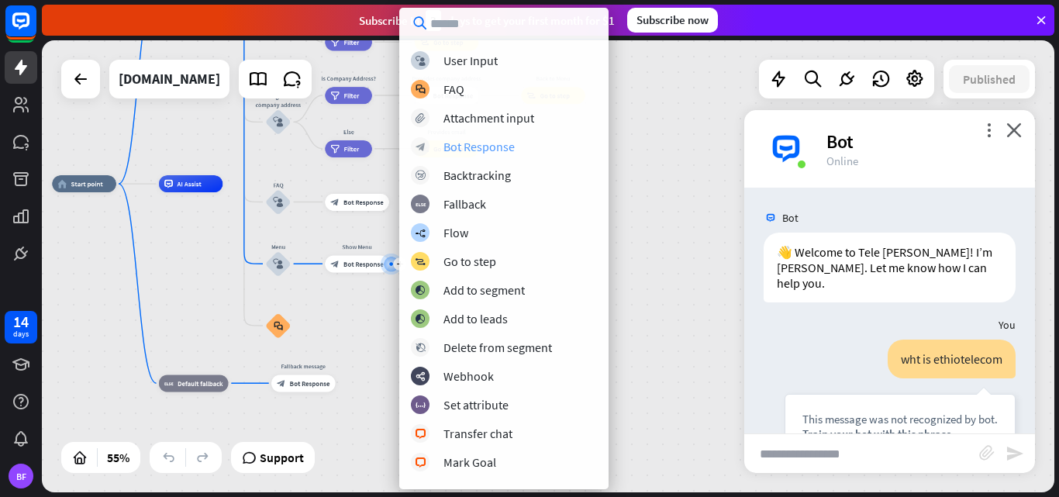 The height and width of the screenshot is (497, 1059). I want to click on i: block_backtracking, so click(420, 175).